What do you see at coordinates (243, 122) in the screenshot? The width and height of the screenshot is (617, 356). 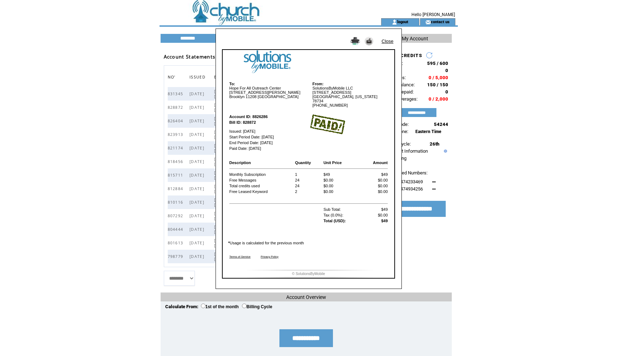 I see `b: Bill ID: 828872` at bounding box center [243, 122].